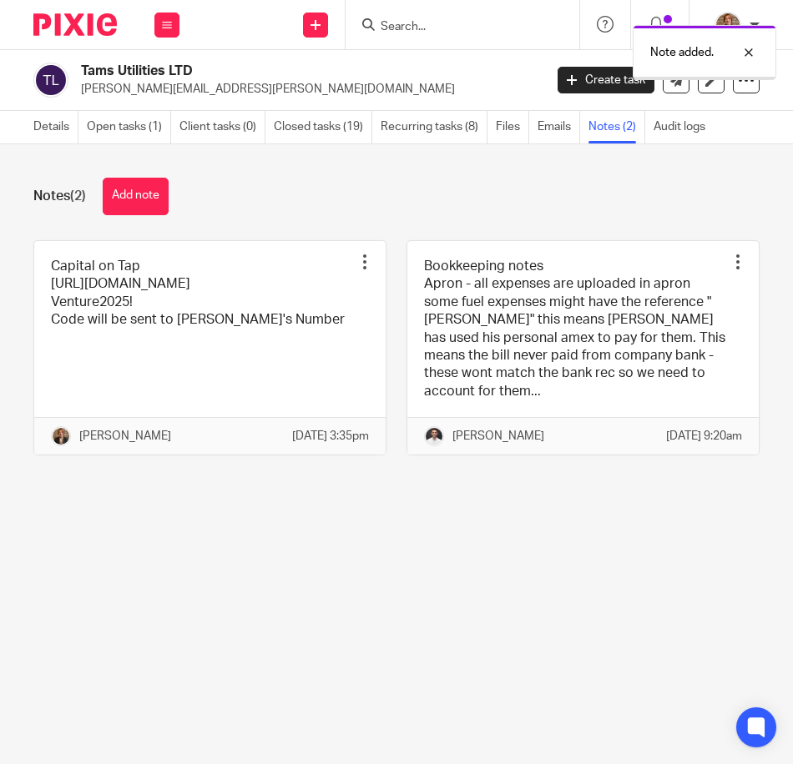 Image resolution: width=793 pixels, height=764 pixels. Describe the element at coordinates (434, 436) in the screenshot. I see `img: dom%20slack.jpg` at that location.